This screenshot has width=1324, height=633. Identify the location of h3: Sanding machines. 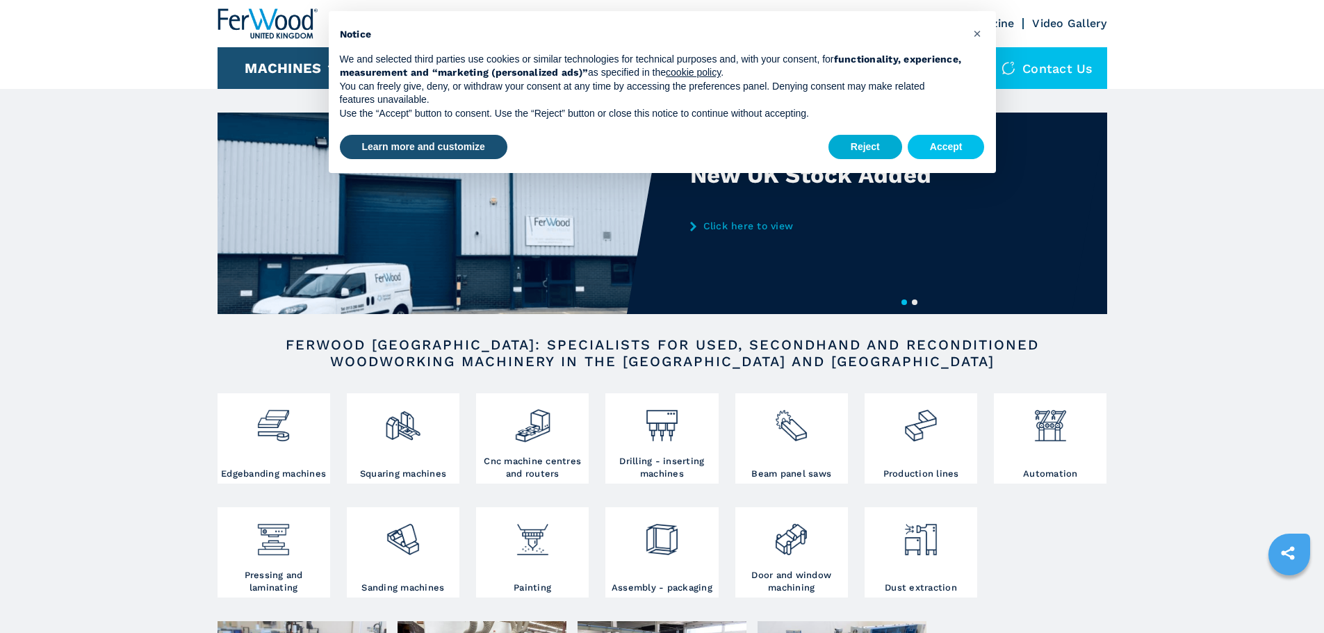
(402, 588).